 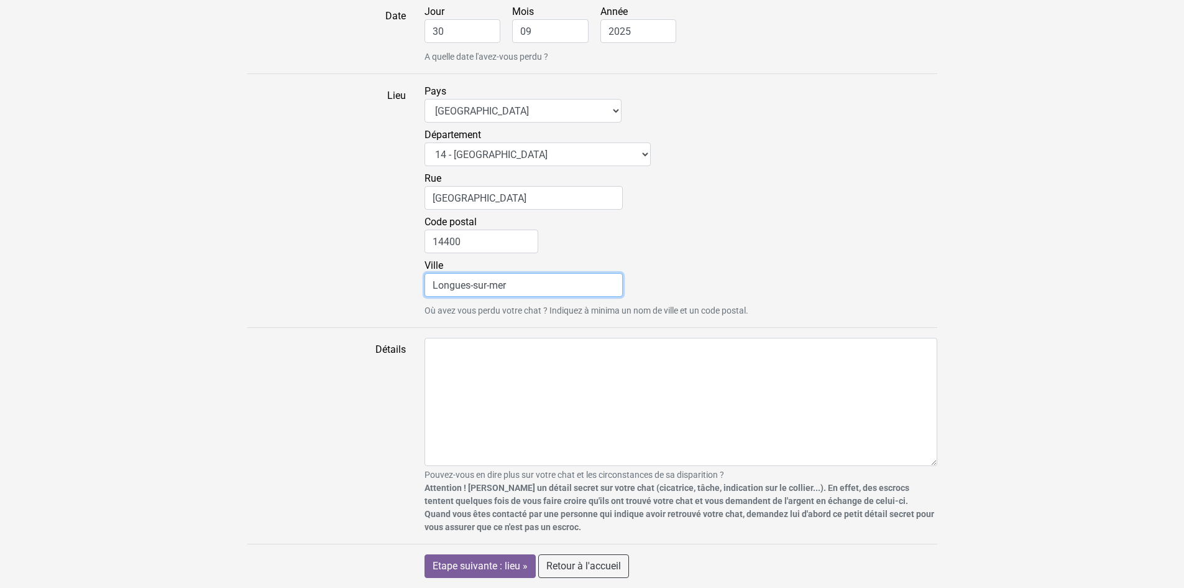 What do you see at coordinates (524, 190) in the screenshot?
I see `label: Rue` at bounding box center [524, 190].